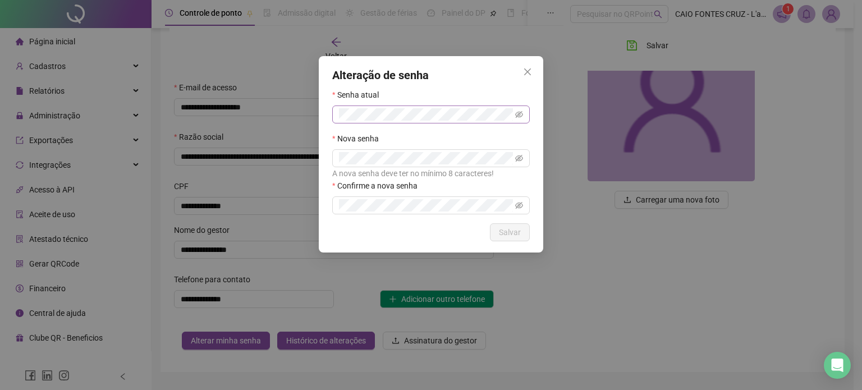 The image size is (862, 390). What do you see at coordinates (378, 186) in the screenshot?
I see `label: Confirme a nova senha` at bounding box center [378, 186].